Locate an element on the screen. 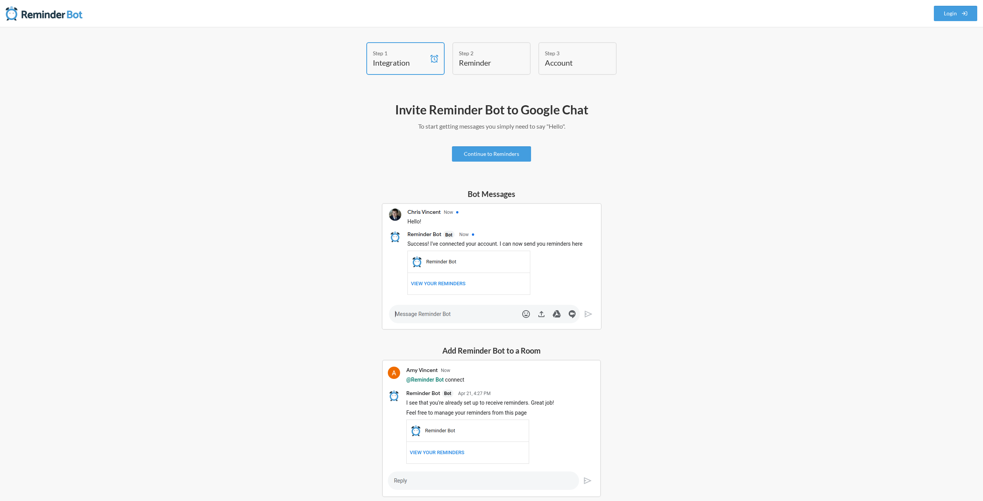  img: Reminder Bot is located at coordinates (44, 13).